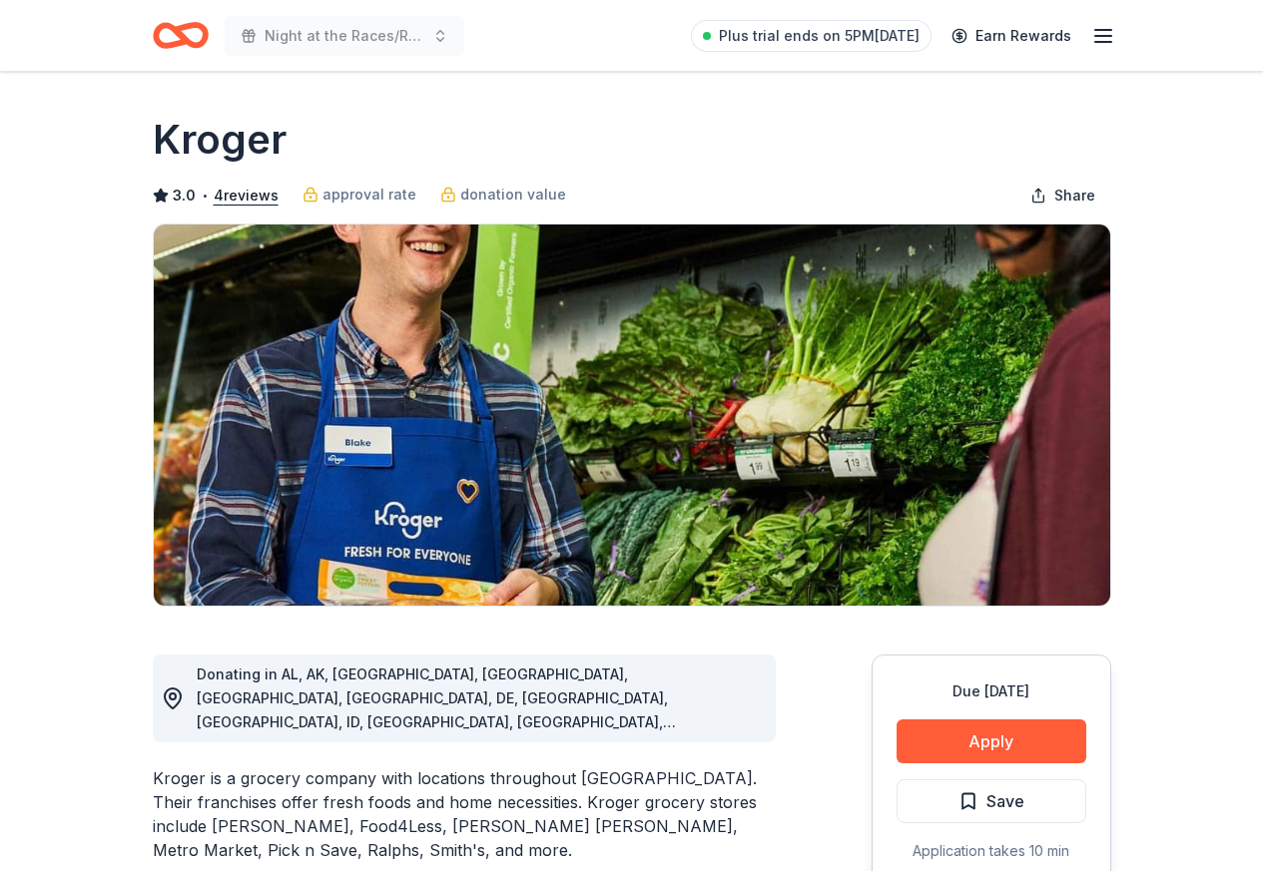 The image size is (1263, 871). What do you see at coordinates (1011, 36) in the screenshot?
I see `a: Earn Rewards` at bounding box center [1011, 36].